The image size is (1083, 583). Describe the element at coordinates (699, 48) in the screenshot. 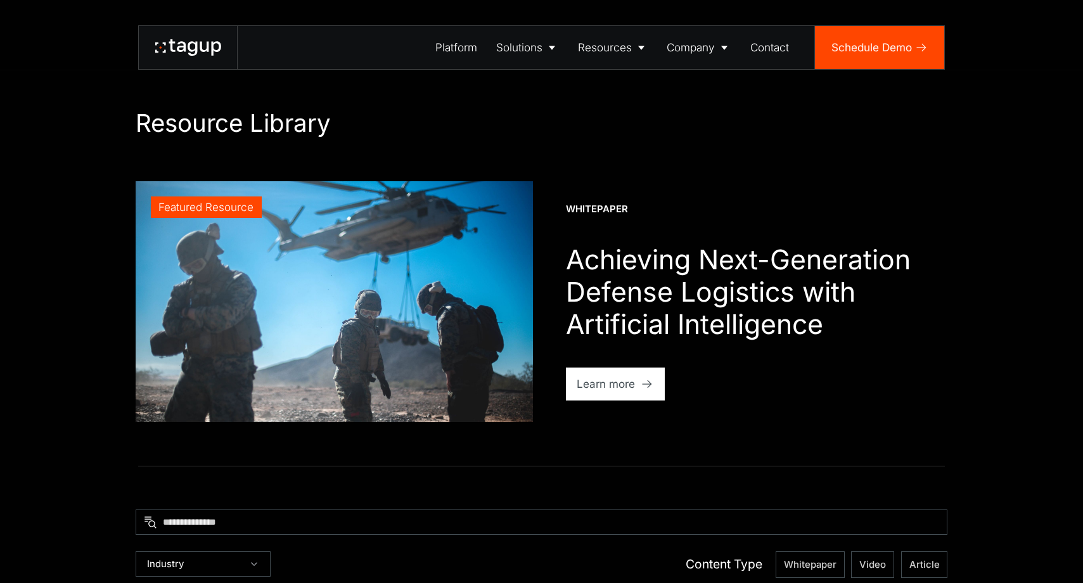

I see `a: Company` at that location.